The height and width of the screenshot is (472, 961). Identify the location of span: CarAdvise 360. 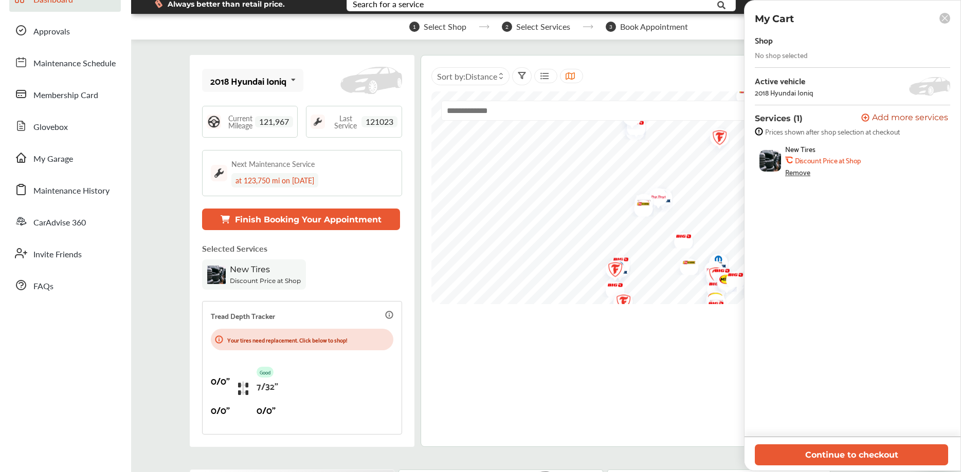
(60, 223).